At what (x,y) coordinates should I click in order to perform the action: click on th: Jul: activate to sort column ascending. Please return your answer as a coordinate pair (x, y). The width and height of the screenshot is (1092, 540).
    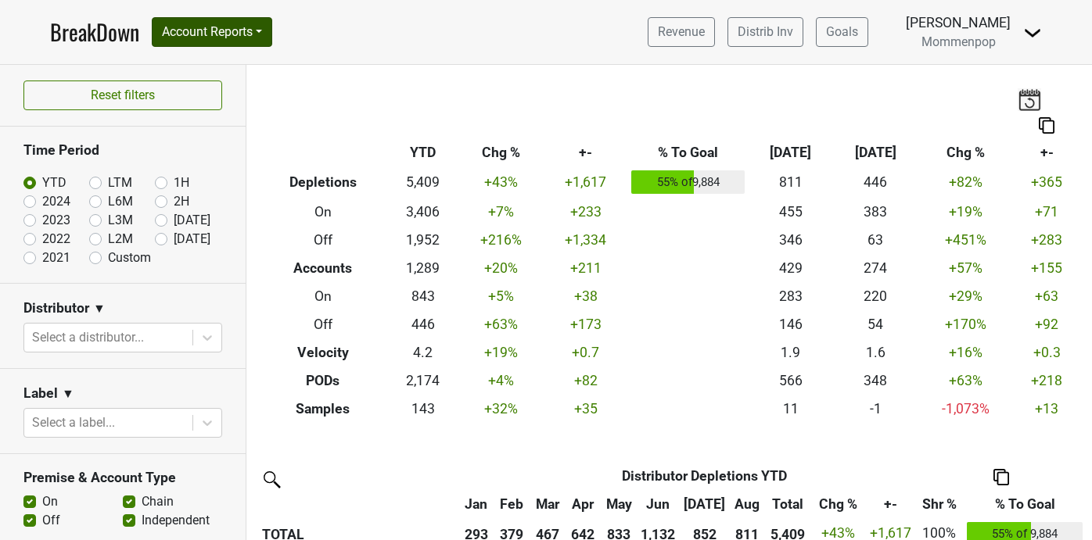
    Looking at the image, I should click on (705, 505).